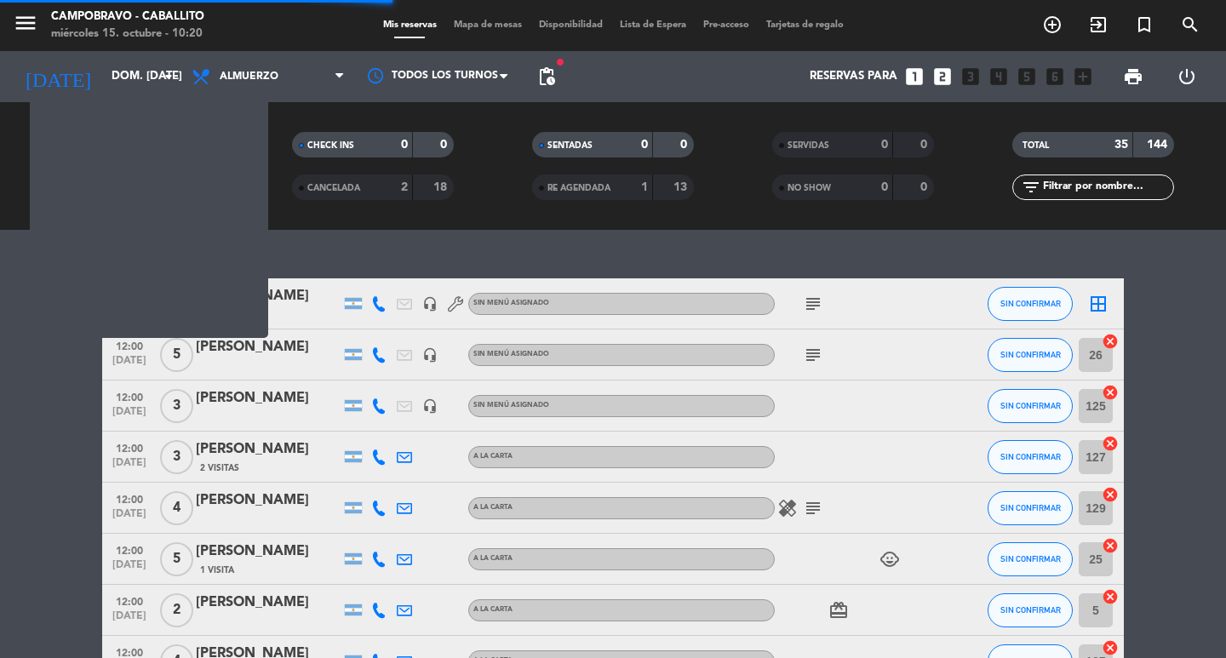  I want to click on i: child_care, so click(889, 559).